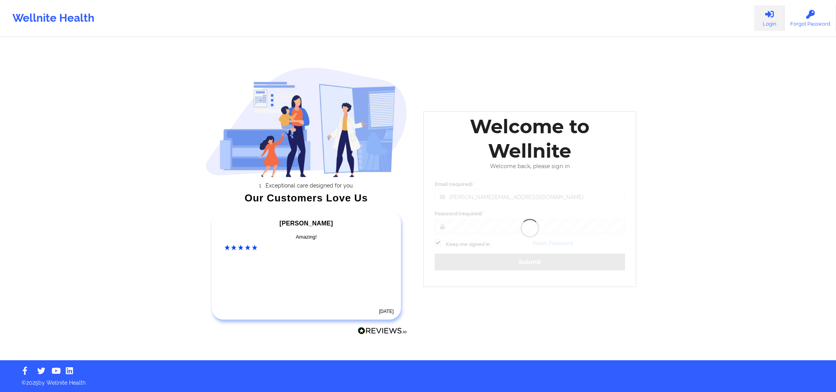 The height and width of the screenshot is (392, 836). Describe the element at coordinates (418, 380) in the screenshot. I see `p: © 2025 by Wellnite Health` at that location.